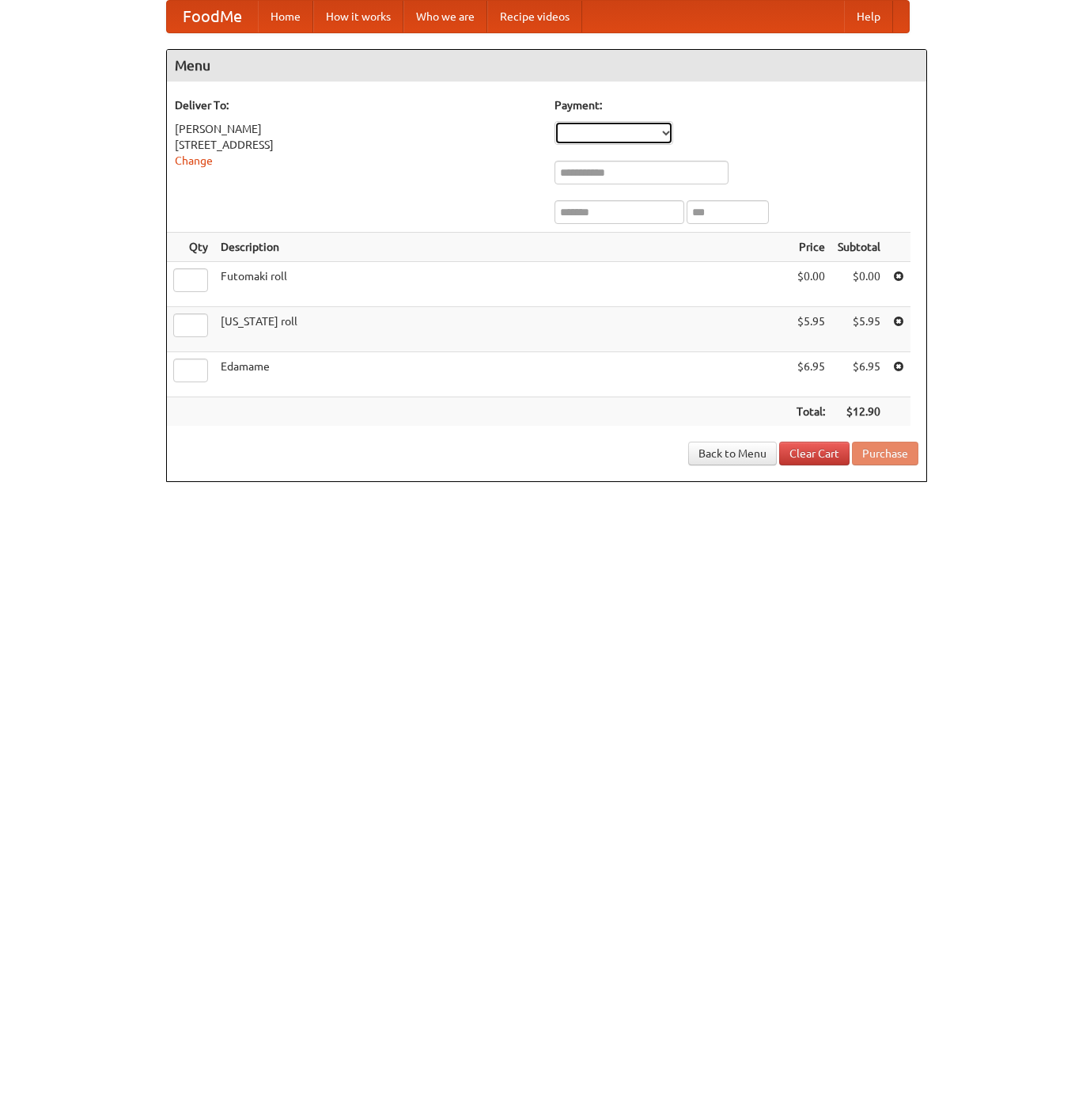 This screenshot has width=1075, height=1120. What do you see at coordinates (212, 16) in the screenshot?
I see `a: FoodMe` at bounding box center [212, 16].